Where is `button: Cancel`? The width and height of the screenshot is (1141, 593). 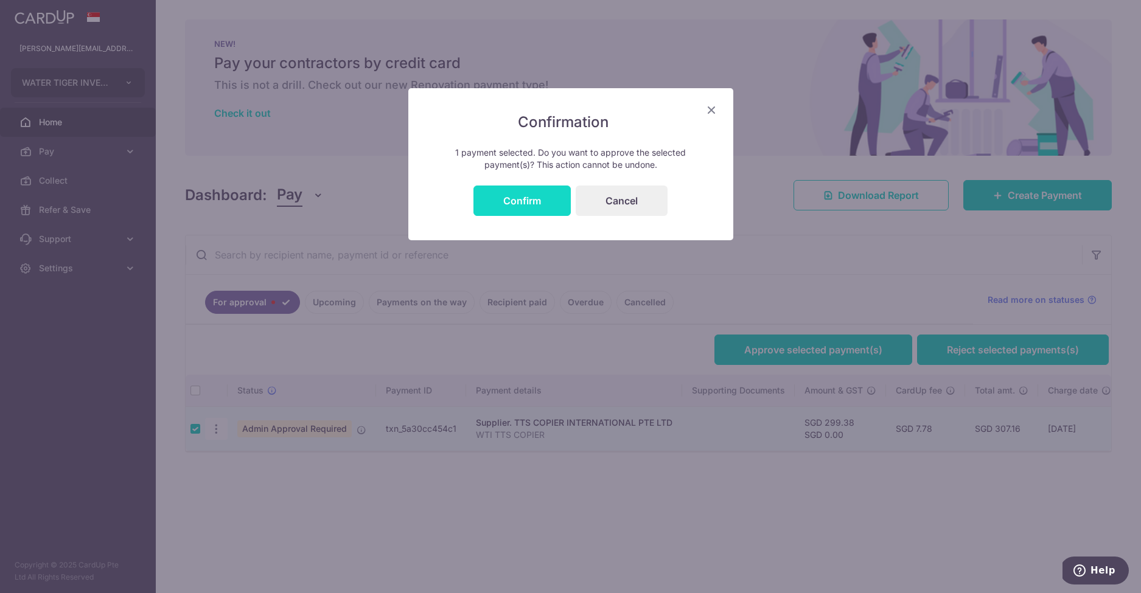
button: Cancel is located at coordinates (621, 201).